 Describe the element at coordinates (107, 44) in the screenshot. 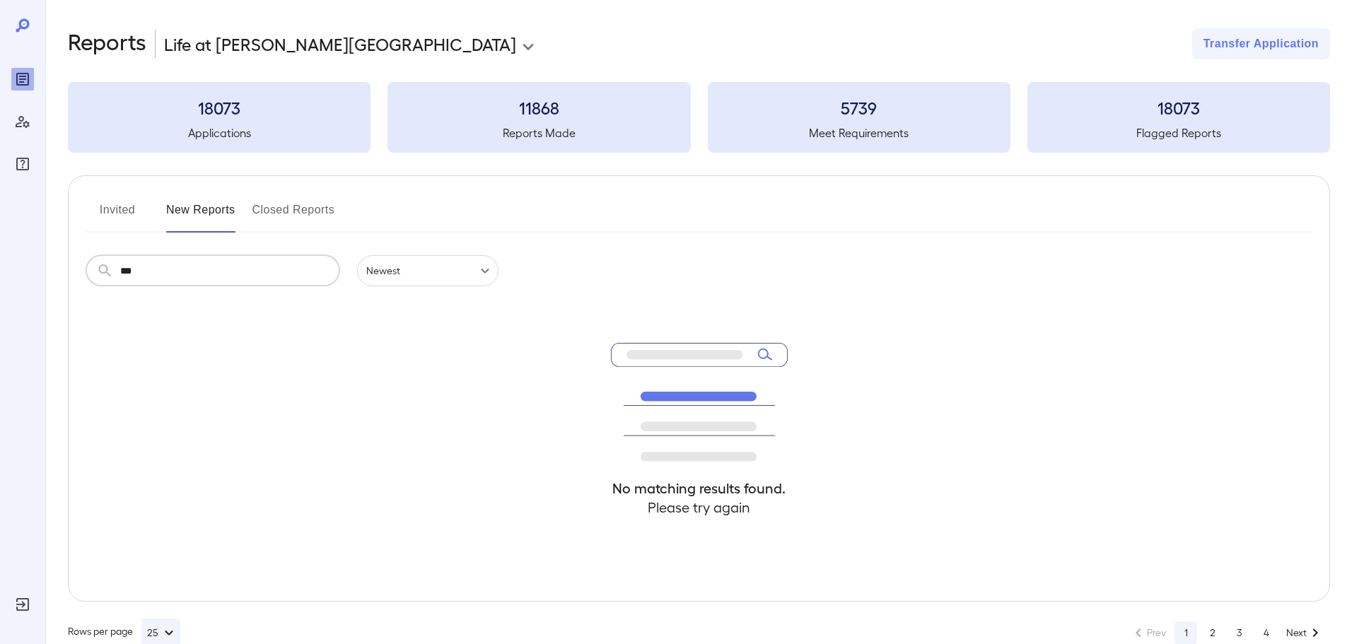

I see `h2: Reports` at that location.